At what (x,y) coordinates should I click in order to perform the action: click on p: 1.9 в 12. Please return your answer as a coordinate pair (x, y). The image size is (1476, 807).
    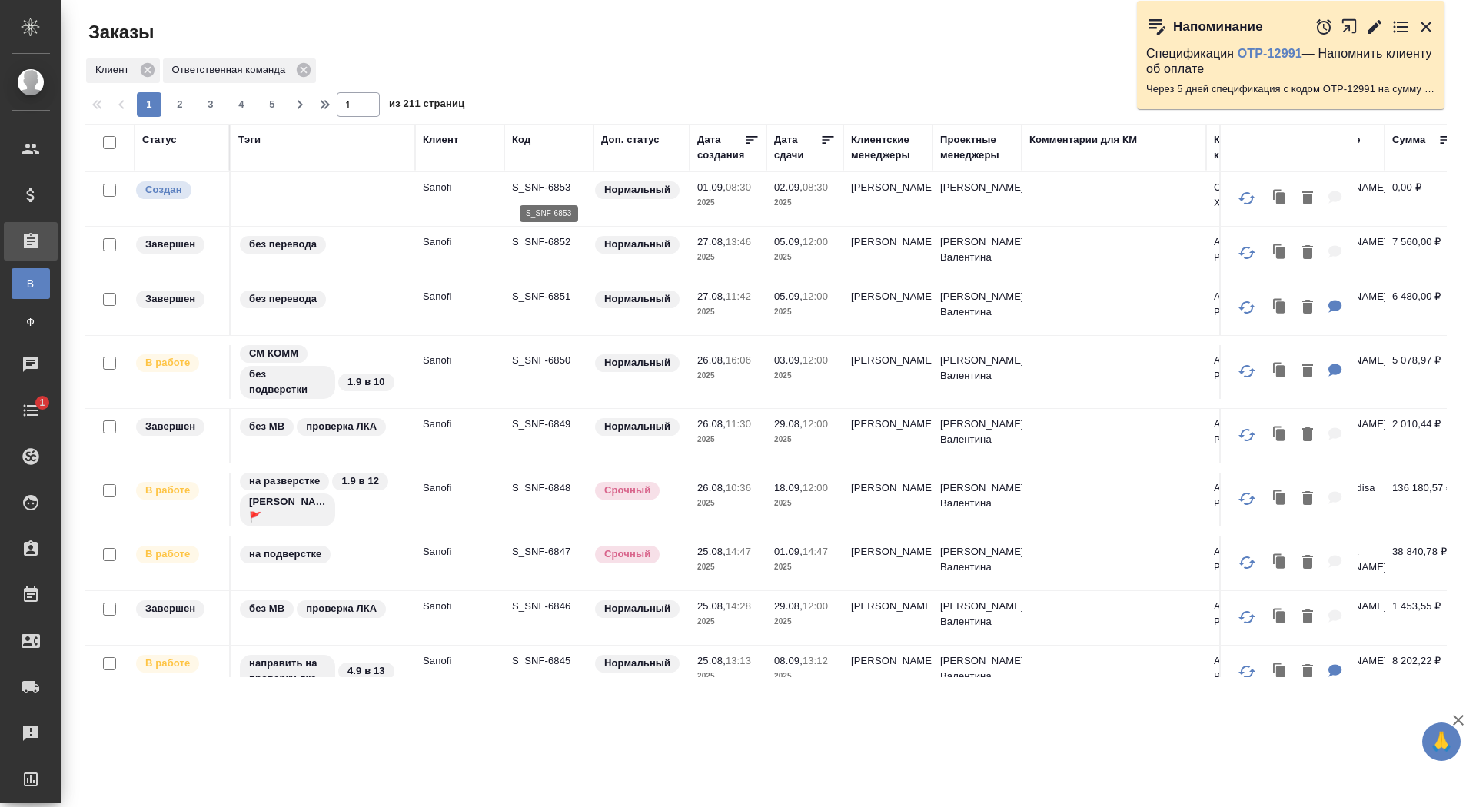
    Looking at the image, I should click on (360, 481).